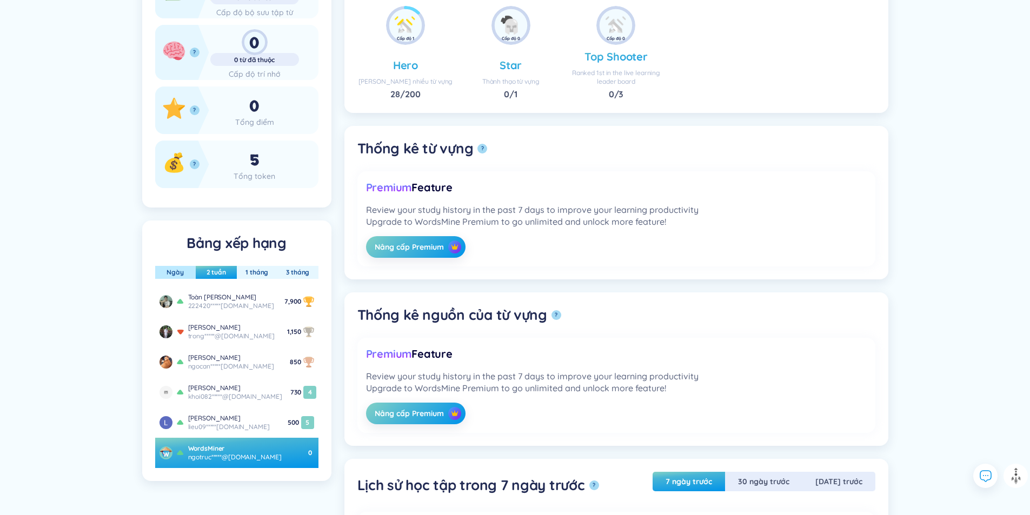 Image resolution: width=1030 pixels, height=515 pixels. I want to click on div: / 3, so click(616, 94).